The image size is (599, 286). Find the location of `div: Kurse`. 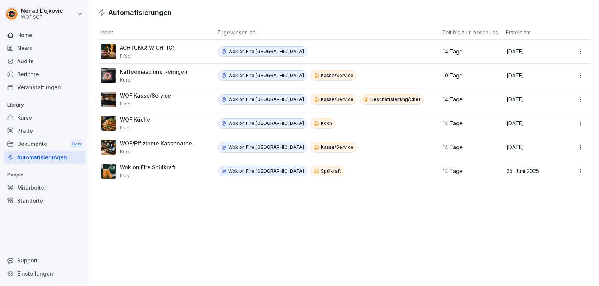

div: Kurse is located at coordinates (45, 118).